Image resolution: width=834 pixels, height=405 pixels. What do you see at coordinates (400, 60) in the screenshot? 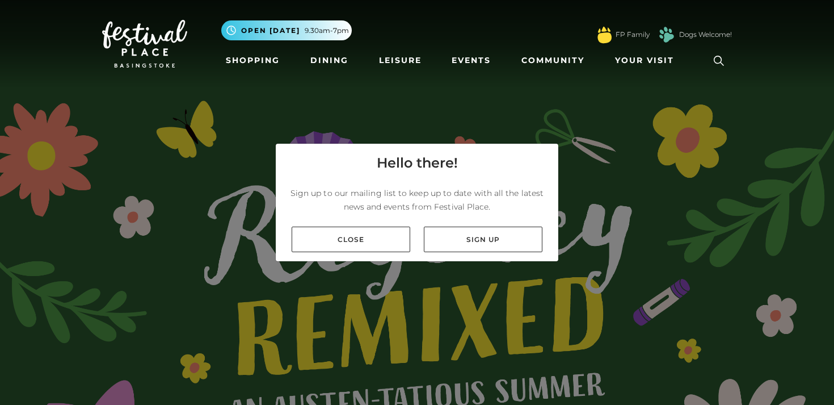
I see `a: Leisure` at bounding box center [400, 60].